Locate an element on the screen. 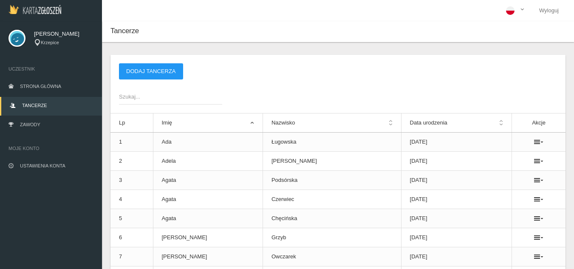 Image resolution: width=574 pixels, height=269 pixels. td: 2 is located at coordinates (132, 161).